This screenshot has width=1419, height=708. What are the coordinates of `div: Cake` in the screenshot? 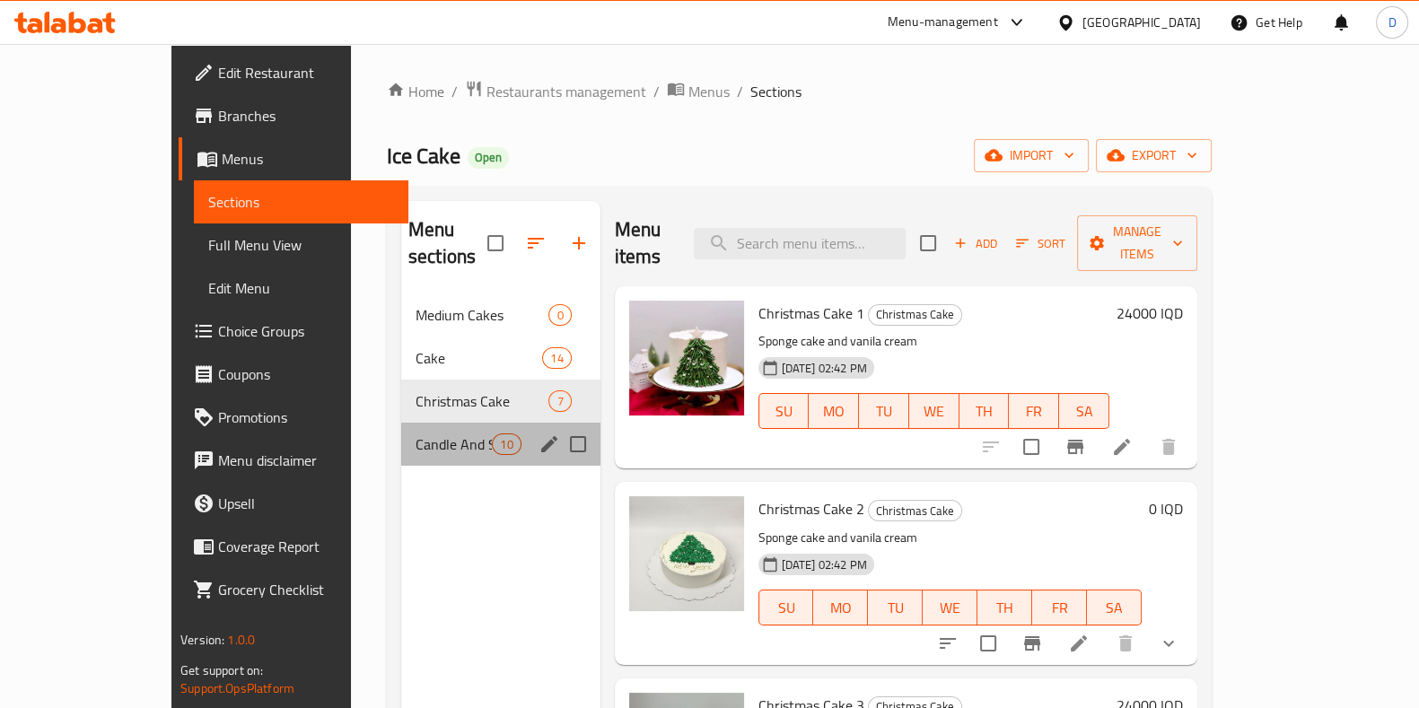 It's located at (478, 358).